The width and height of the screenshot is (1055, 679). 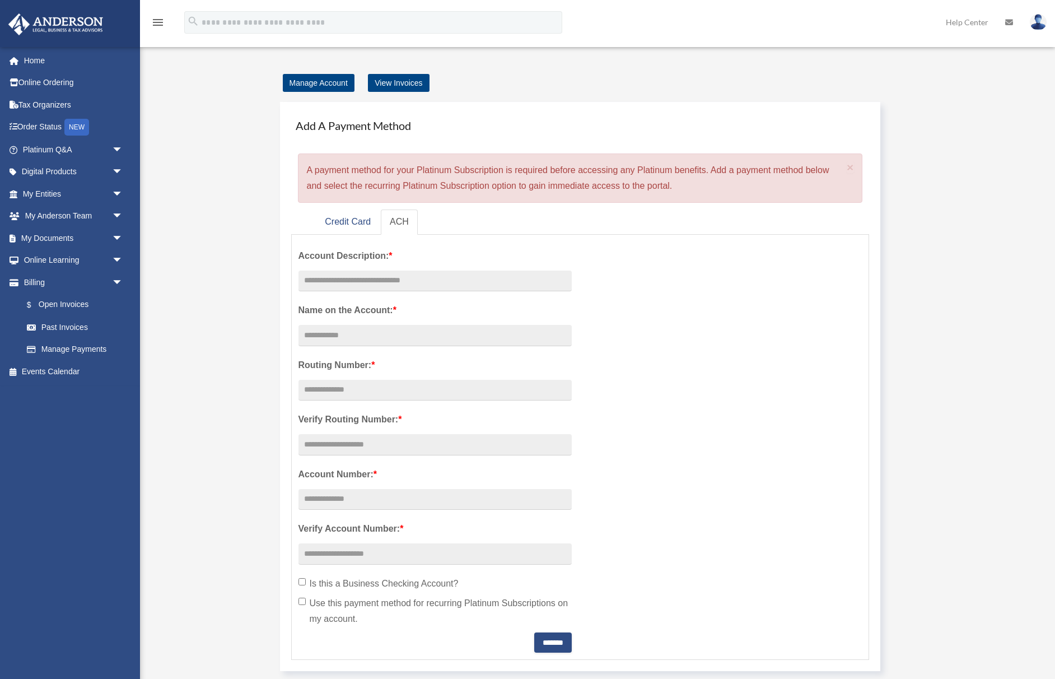 What do you see at coordinates (78, 327) in the screenshot?
I see `a: Past Invoices` at bounding box center [78, 327].